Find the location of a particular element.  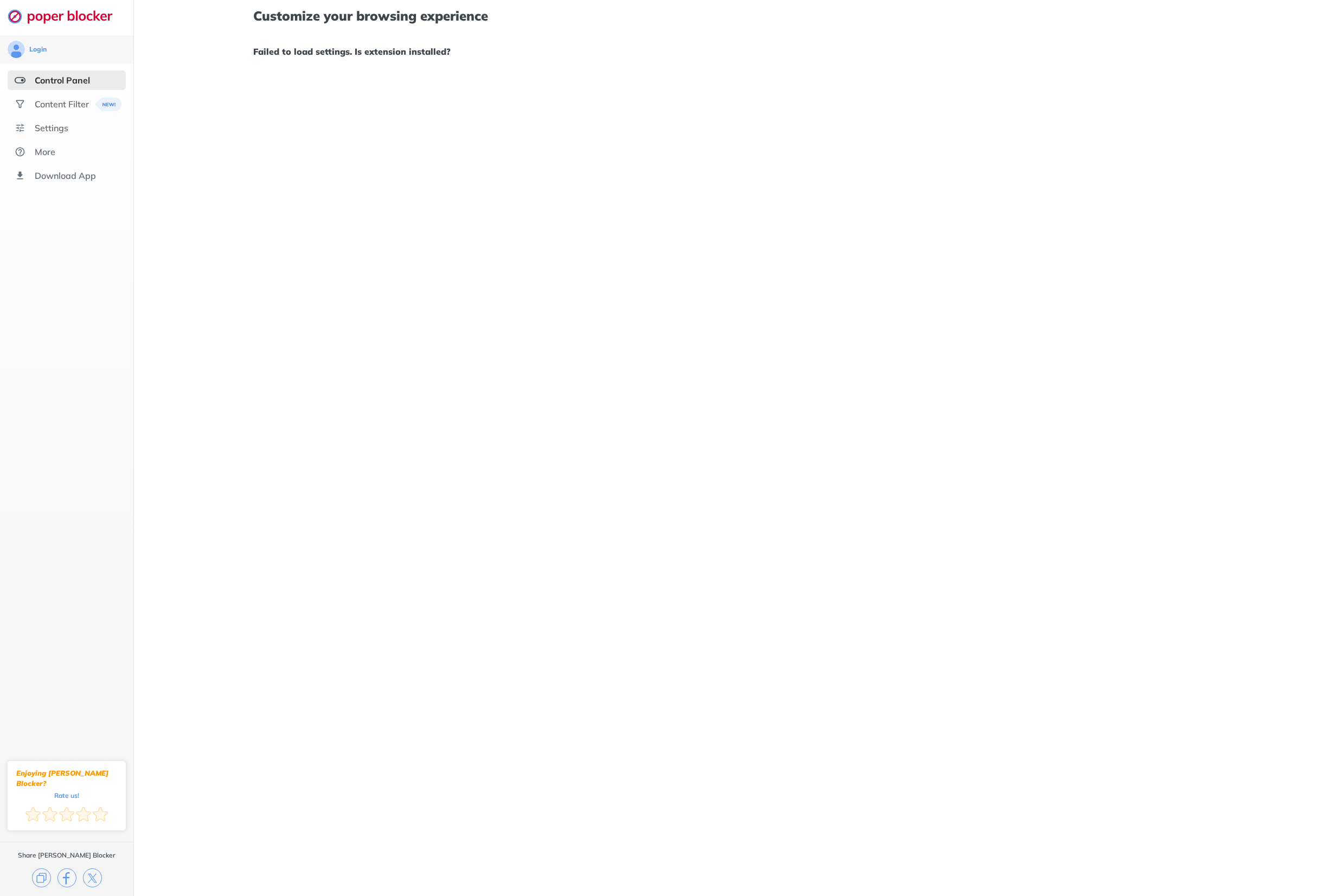

h1: Customize your browsing experience is located at coordinates (731, 16).